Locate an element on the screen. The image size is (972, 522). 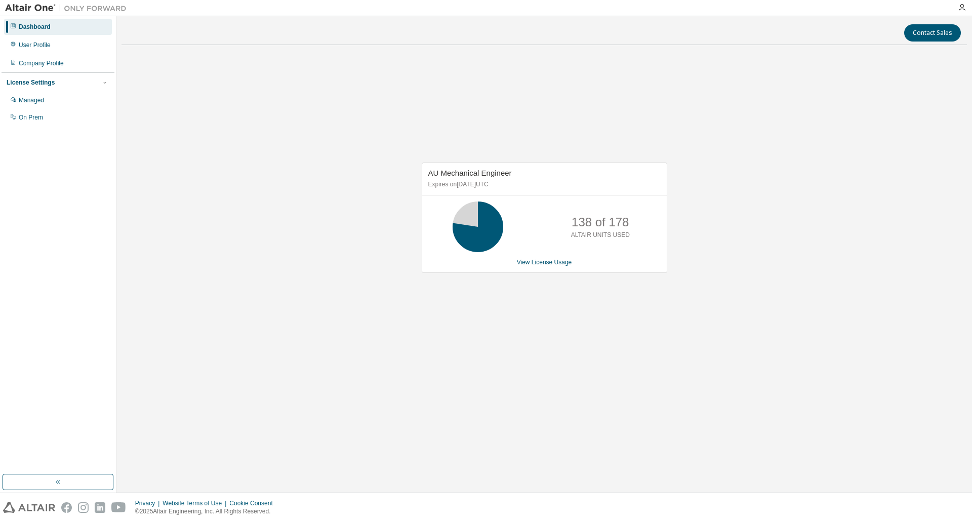
div: Managed is located at coordinates (31, 100).